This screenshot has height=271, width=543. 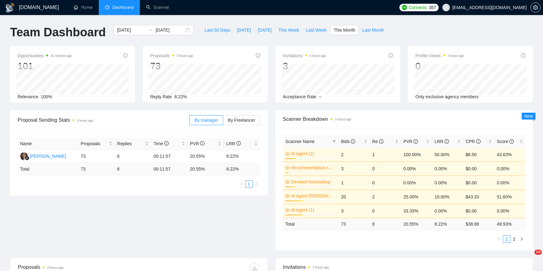 I want to click on a: homeHome, so click(x=83, y=7).